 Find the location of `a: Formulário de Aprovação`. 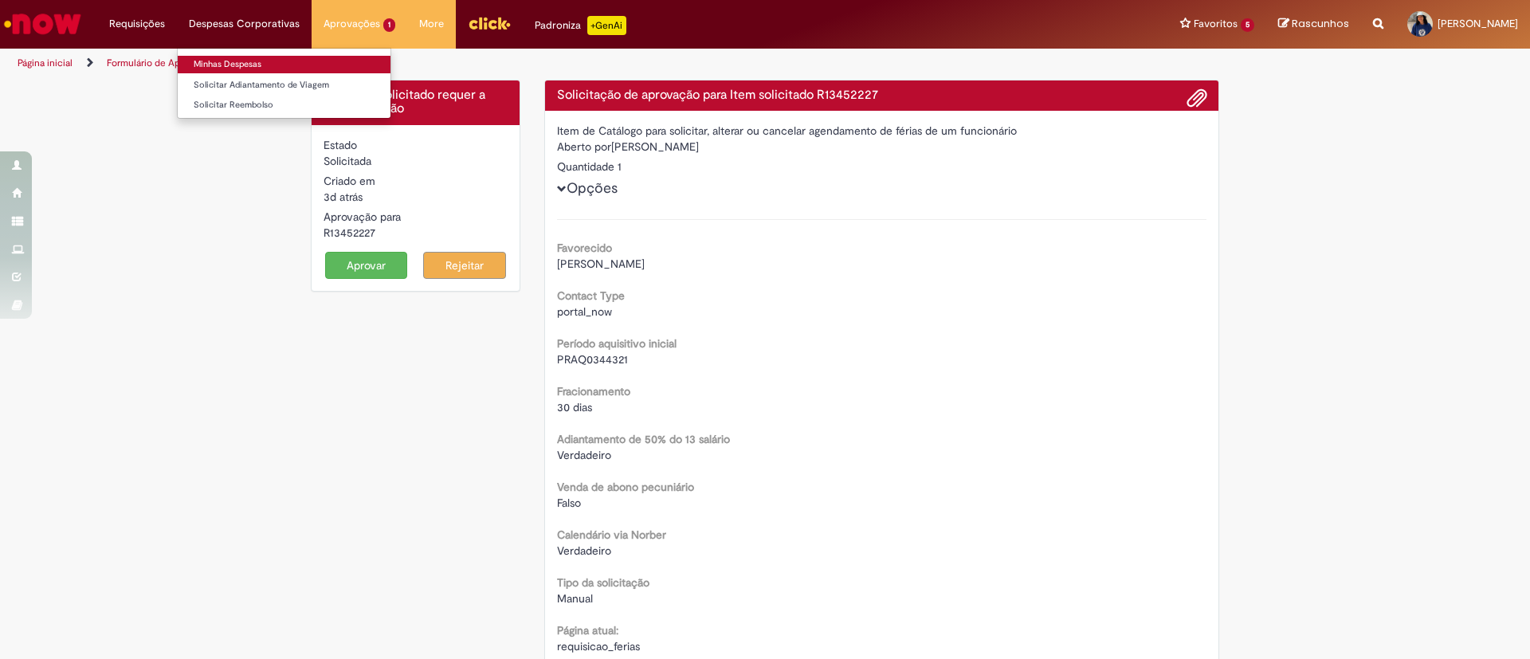

a: Formulário de Aprovação is located at coordinates (161, 63).